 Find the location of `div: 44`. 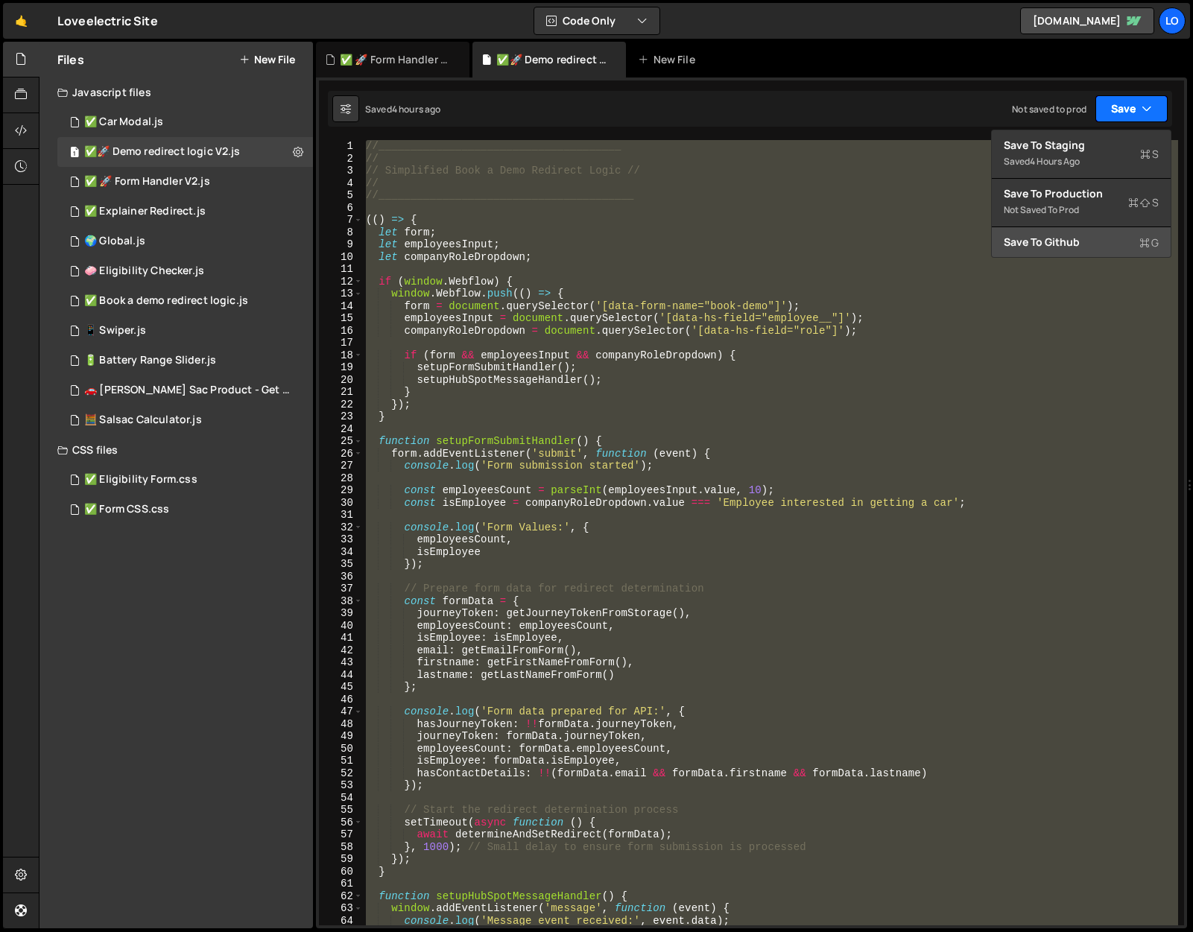

div: 44 is located at coordinates (341, 675).